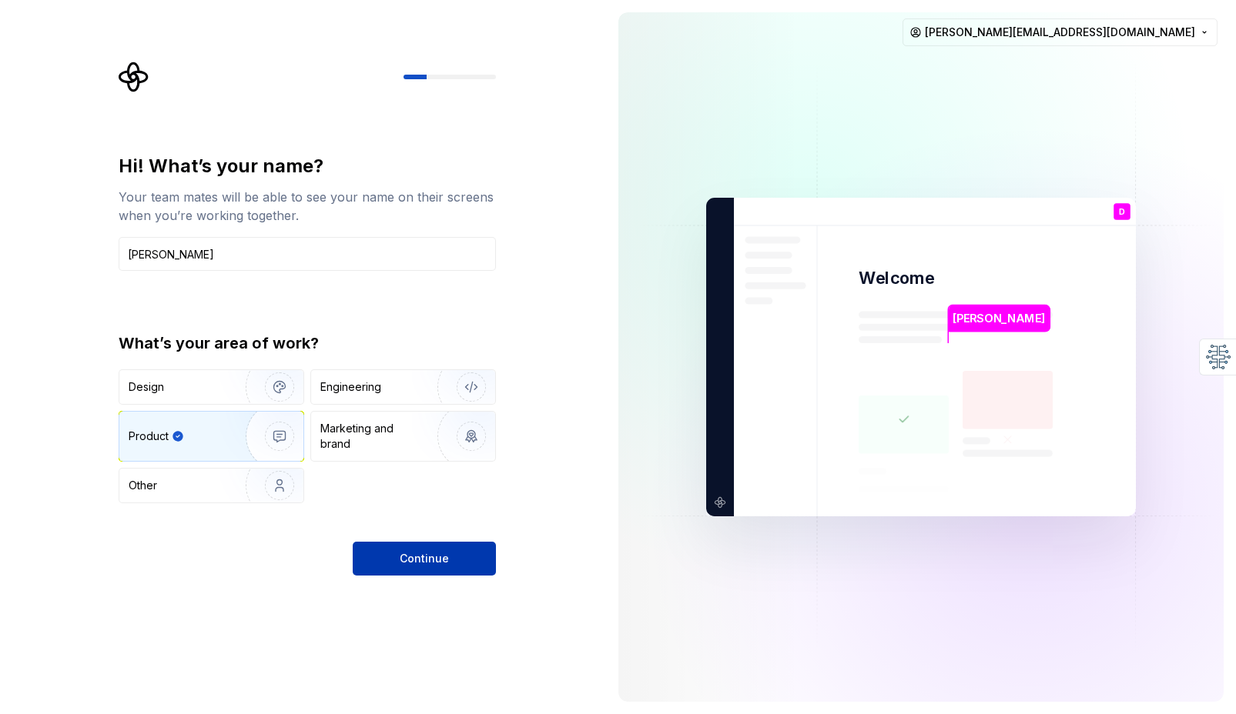 The height and width of the screenshot is (714, 1236). I want to click on svg: Supernova Logo, so click(134, 77).